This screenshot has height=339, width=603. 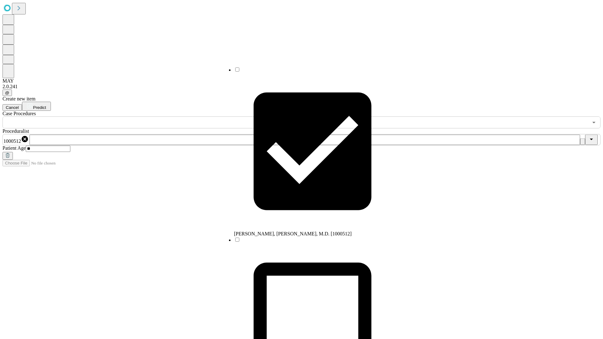 What do you see at coordinates (12, 141) in the screenshot?
I see `span: 1000512` at bounding box center [12, 141].